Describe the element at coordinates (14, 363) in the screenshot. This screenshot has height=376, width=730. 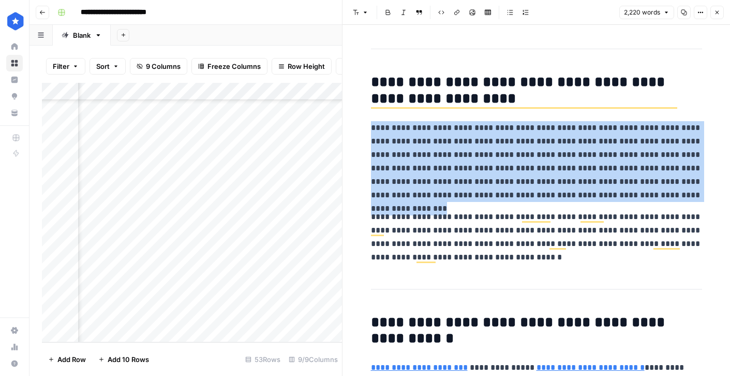
I see `button: Help + Support` at that location.